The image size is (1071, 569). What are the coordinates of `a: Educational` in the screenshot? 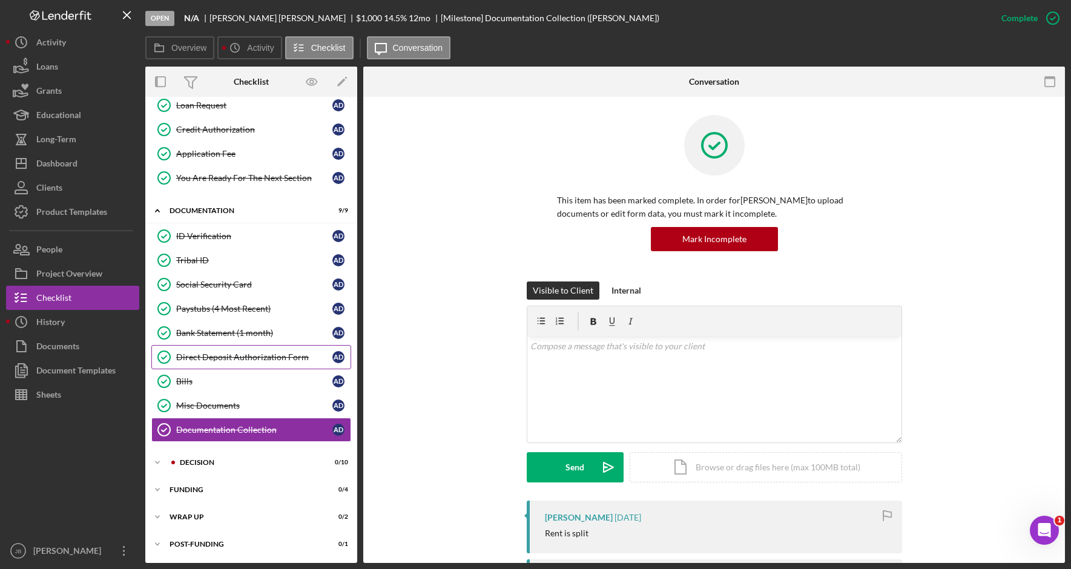 It's located at (73, 115).